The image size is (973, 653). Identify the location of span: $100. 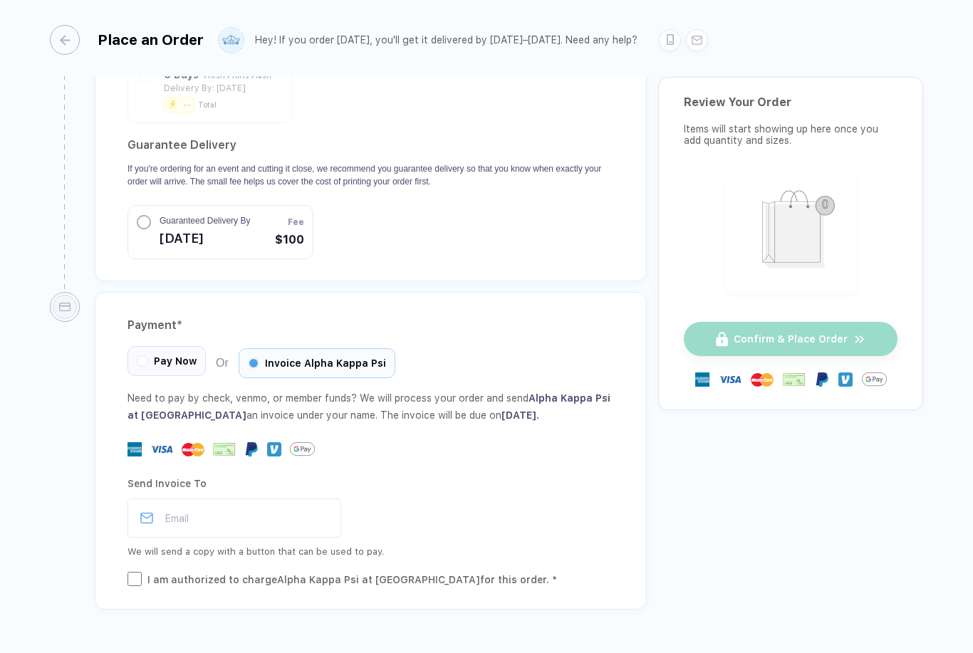
(289, 240).